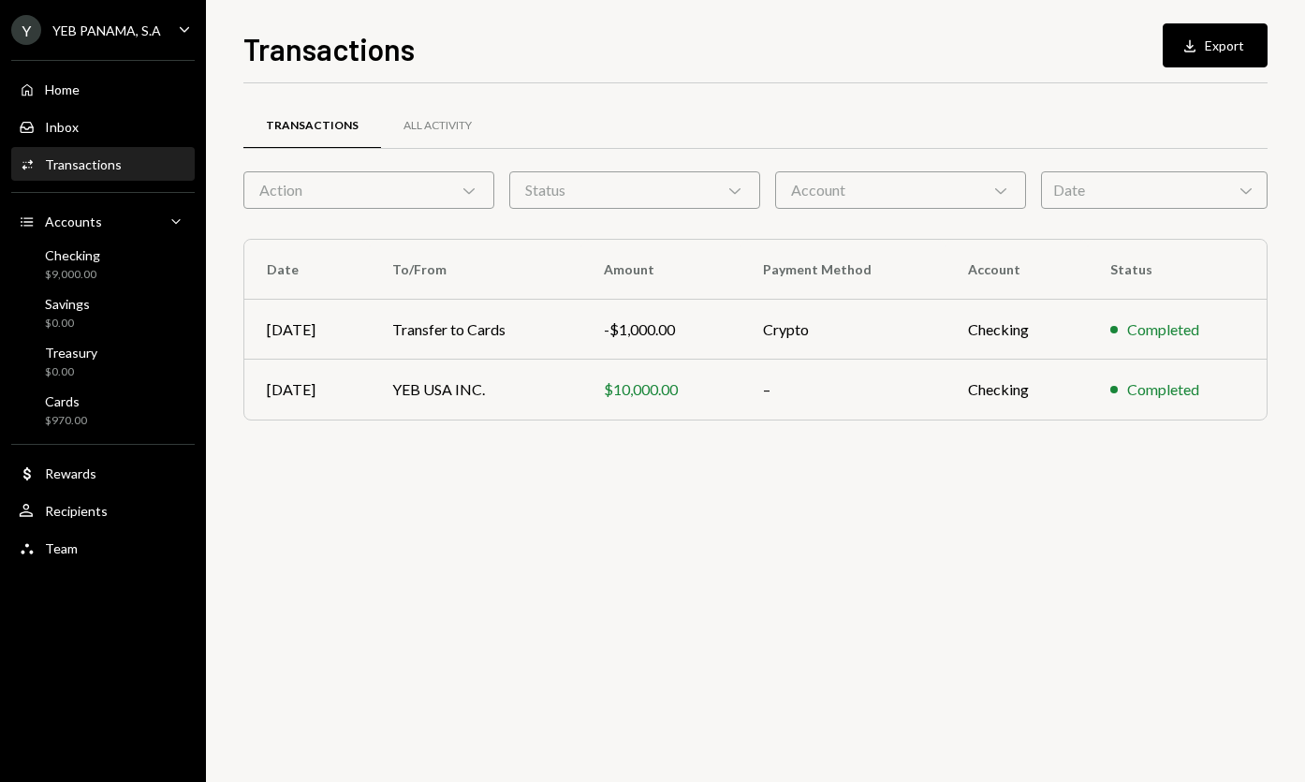 The height and width of the screenshot is (782, 1305). I want to click on div: -$1,000.00, so click(661, 330).